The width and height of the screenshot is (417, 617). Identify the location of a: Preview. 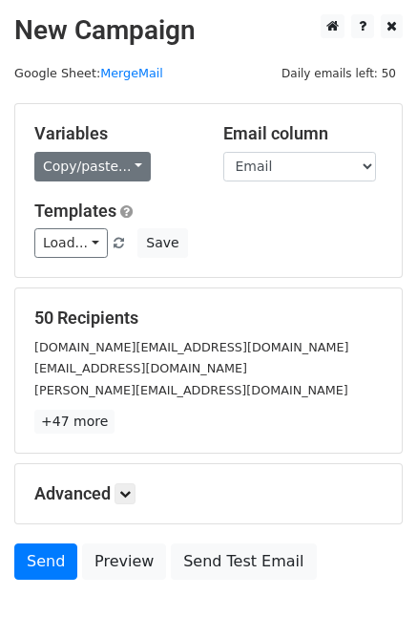
(124, 561).